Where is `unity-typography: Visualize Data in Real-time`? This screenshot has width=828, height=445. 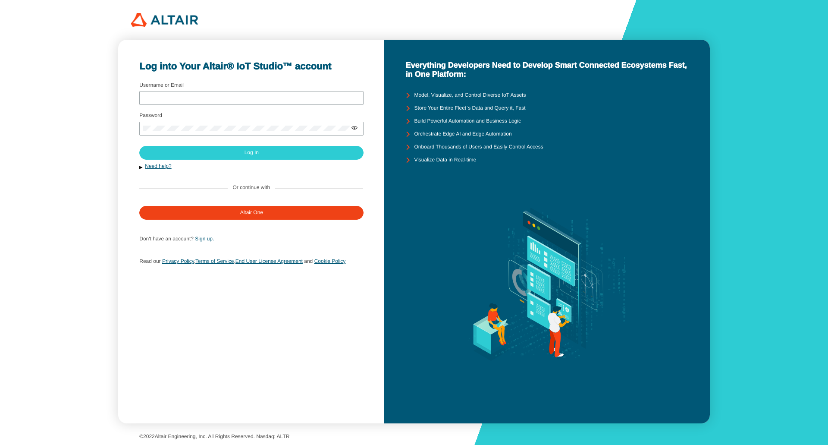 unity-typography: Visualize Data in Real-time is located at coordinates (445, 160).